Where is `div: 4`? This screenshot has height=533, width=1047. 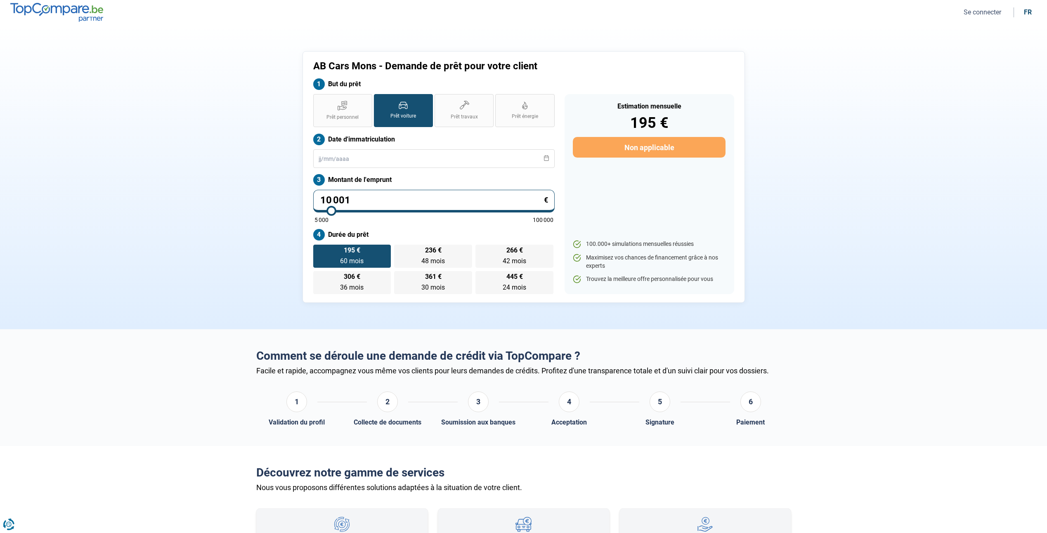 div: 4 is located at coordinates (569, 402).